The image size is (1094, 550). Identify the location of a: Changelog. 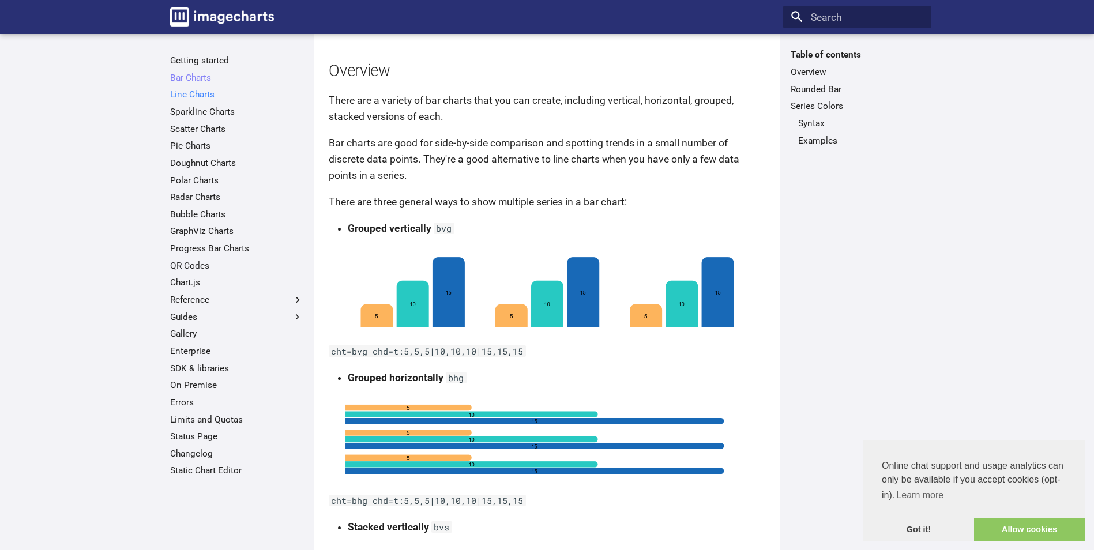
(236, 454).